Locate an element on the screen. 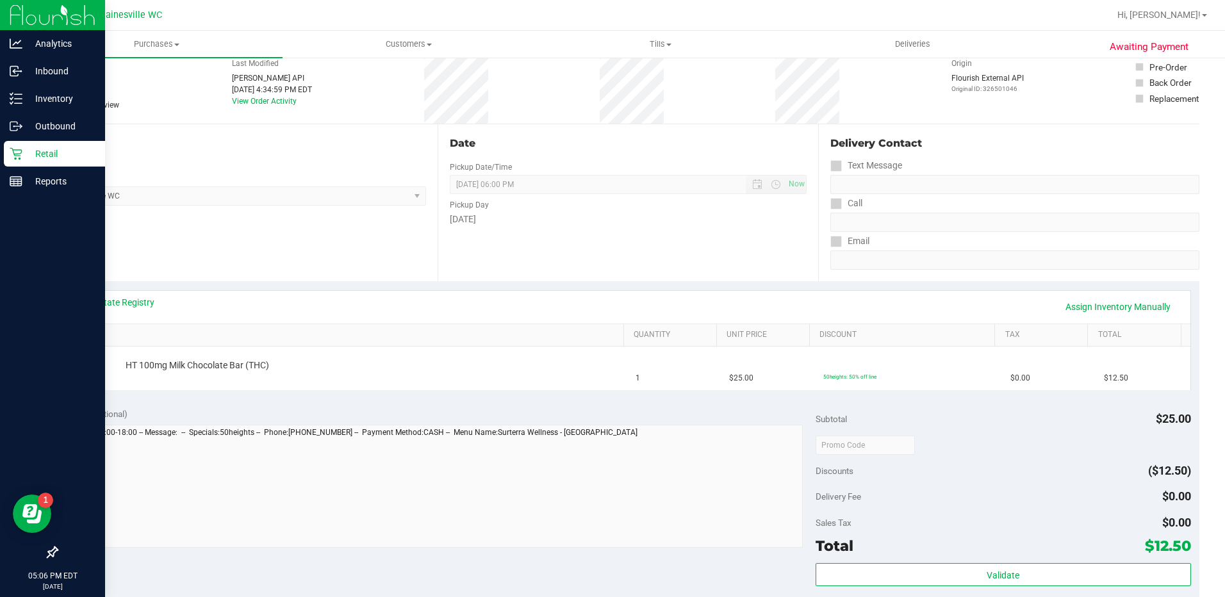 The width and height of the screenshot is (1225, 597). label: Email is located at coordinates (850, 241).